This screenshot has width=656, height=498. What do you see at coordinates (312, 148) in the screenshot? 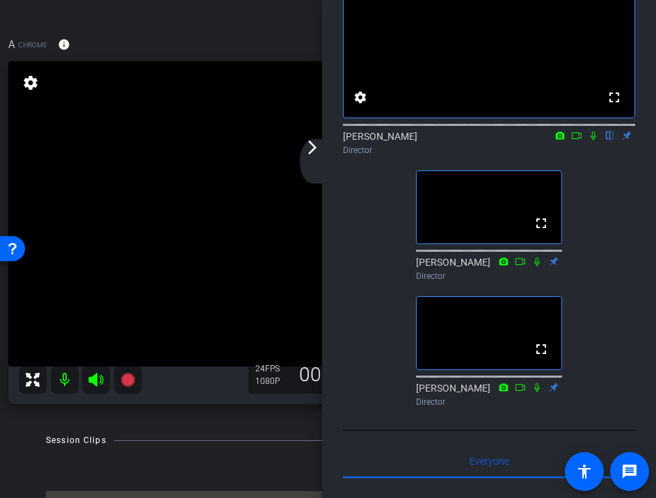
I see `mat-icon: arrow_forward_ios` at bounding box center [312, 148].